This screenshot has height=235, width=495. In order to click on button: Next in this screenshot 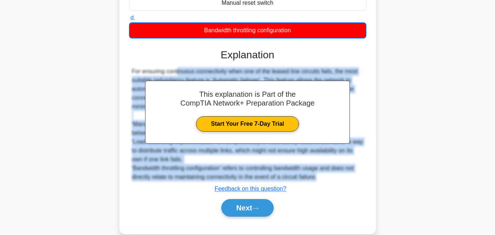, I will do `click(247, 208)`.